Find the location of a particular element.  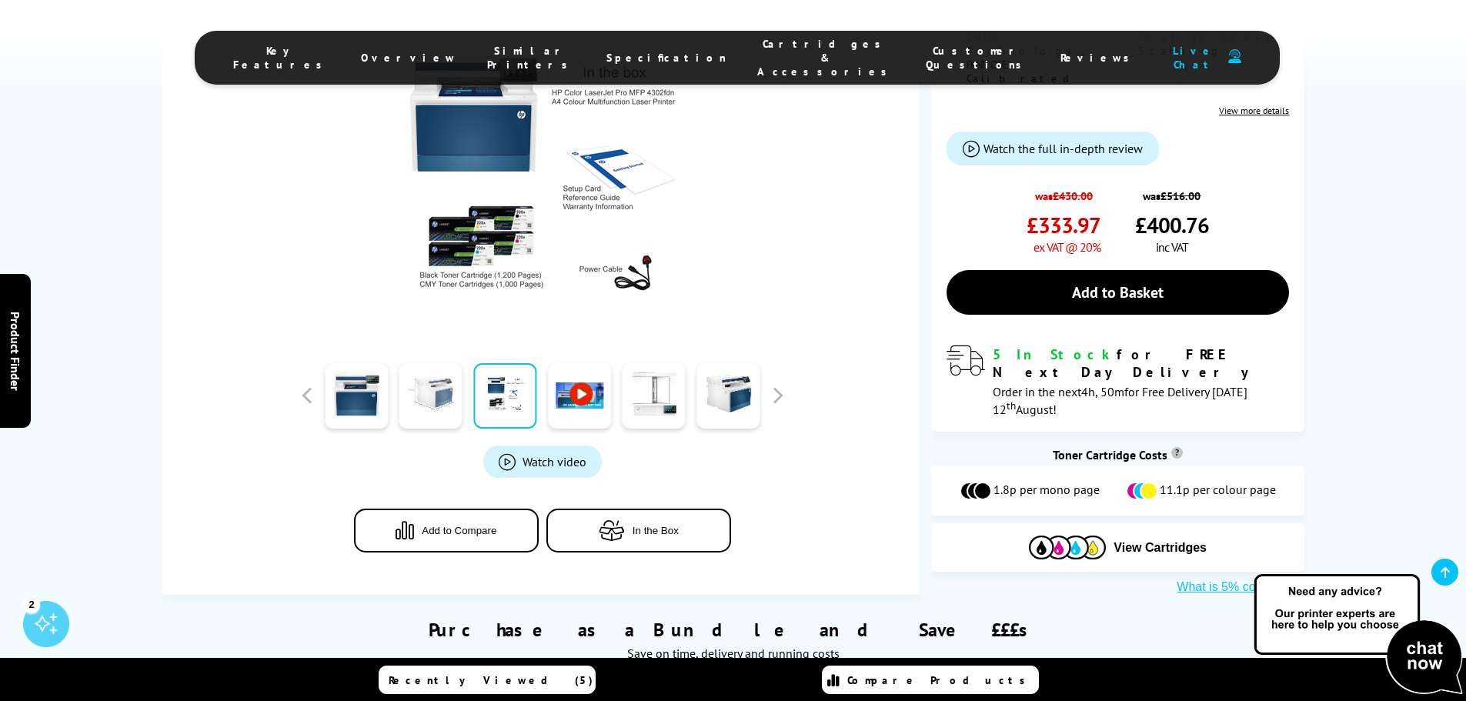

div: Toner Cartridge Costs is located at coordinates (1117, 455).